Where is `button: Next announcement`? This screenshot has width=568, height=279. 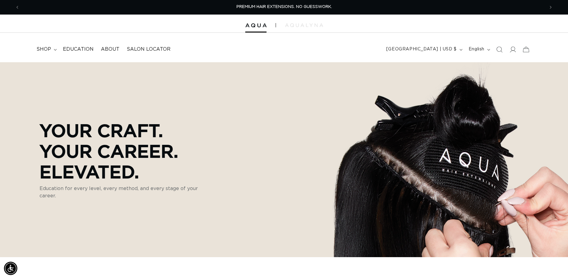
button: Next announcement is located at coordinates (550, 7).